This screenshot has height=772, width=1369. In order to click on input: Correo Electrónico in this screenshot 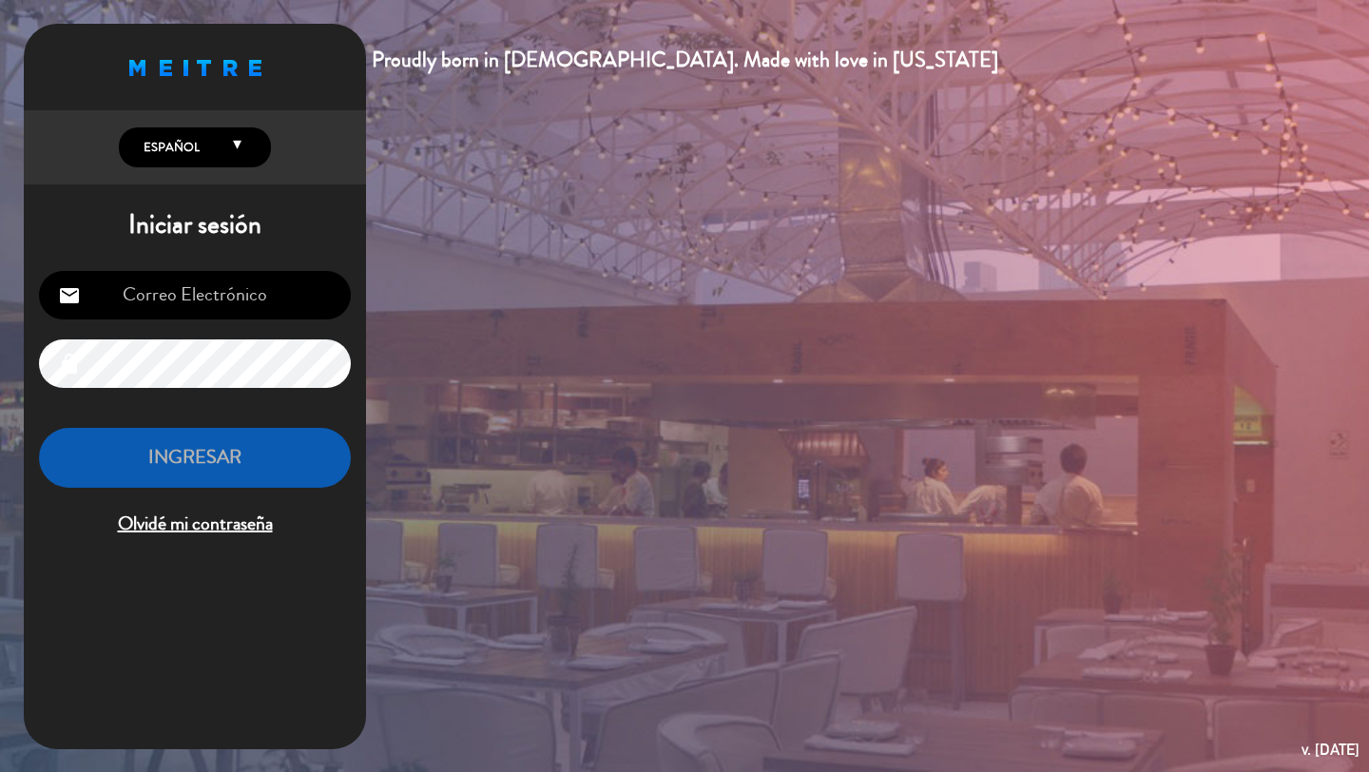, I will do `click(195, 295)`.